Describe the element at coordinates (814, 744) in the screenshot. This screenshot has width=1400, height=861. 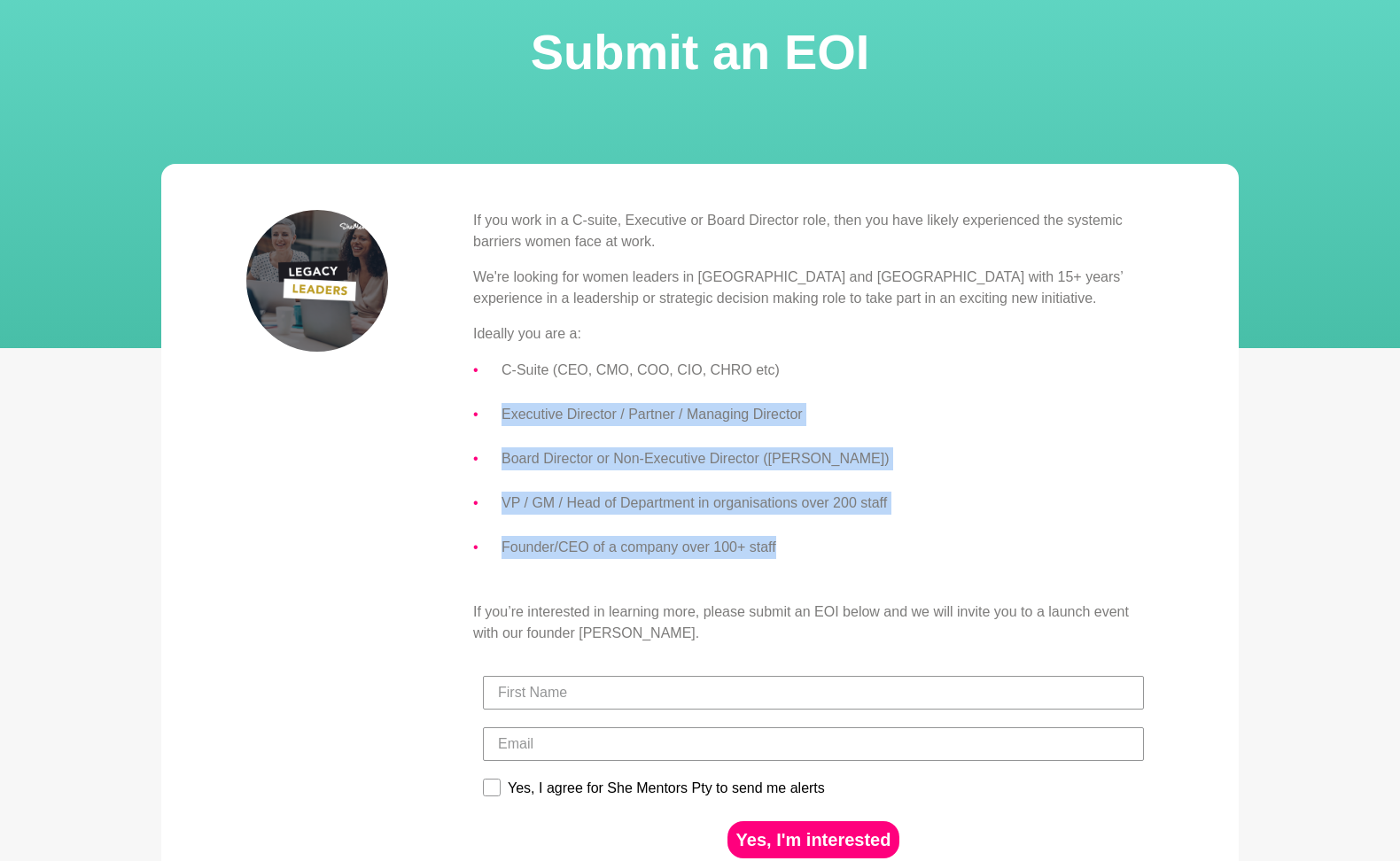
I see `input: Email` at that location.